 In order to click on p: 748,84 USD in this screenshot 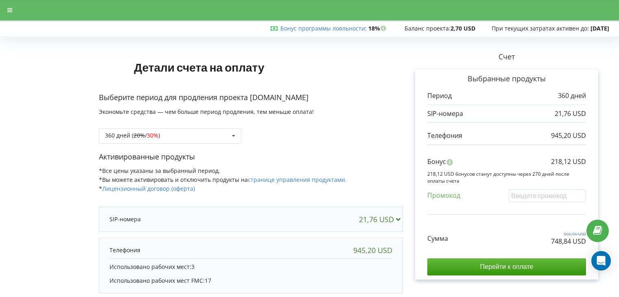, I will do `click(568, 241)`.